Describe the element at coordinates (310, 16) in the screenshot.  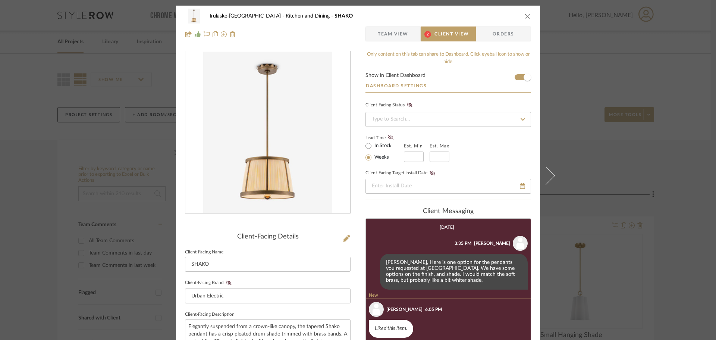
I see `span: Kitchen and Dining` at that location.